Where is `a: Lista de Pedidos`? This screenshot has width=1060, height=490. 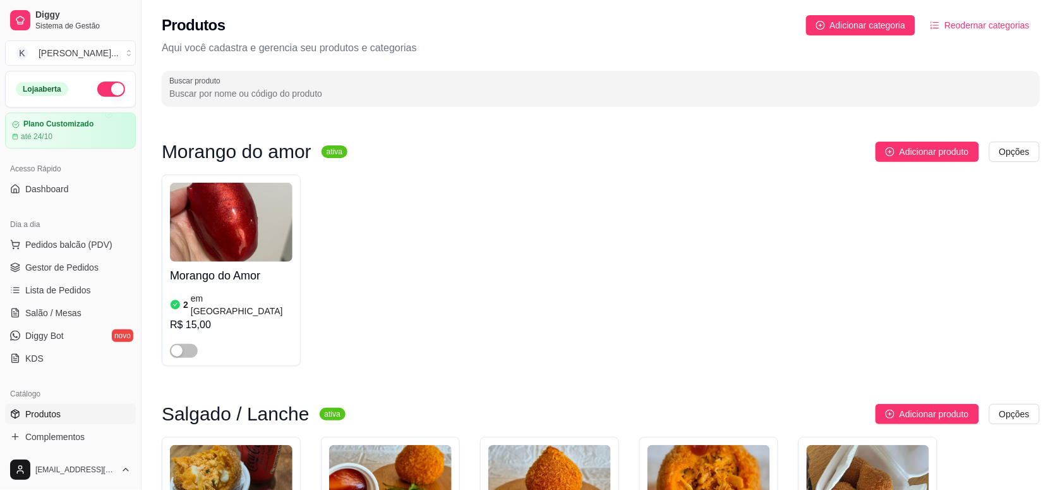
a: Lista de Pedidos is located at coordinates (70, 290).